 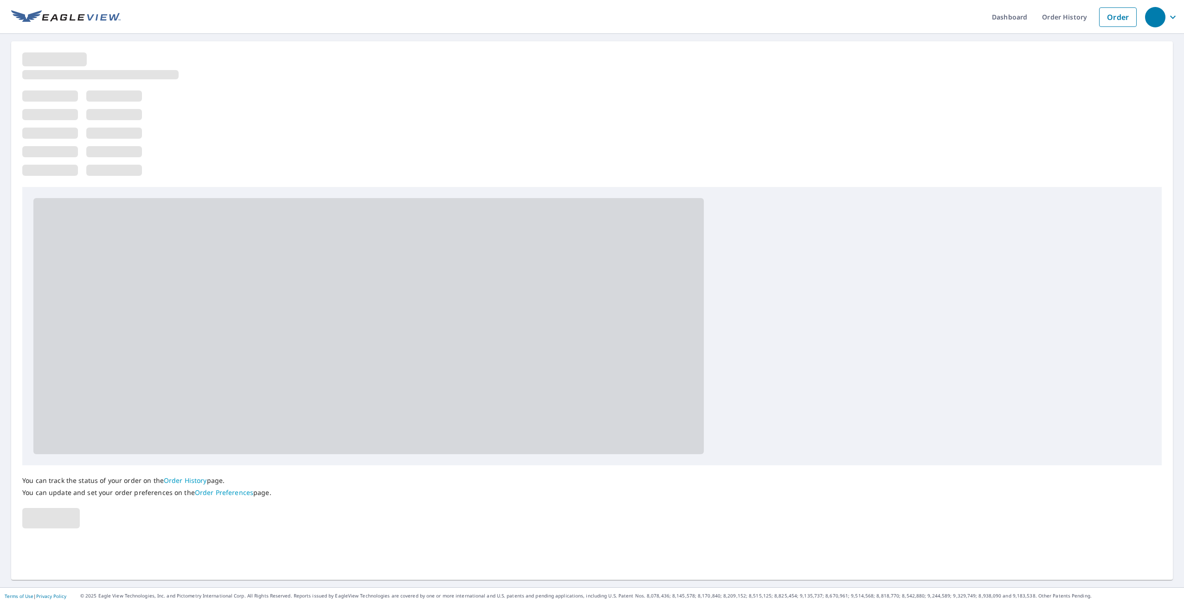 I want to click on p: You can track the status of your order on the page., so click(x=147, y=481).